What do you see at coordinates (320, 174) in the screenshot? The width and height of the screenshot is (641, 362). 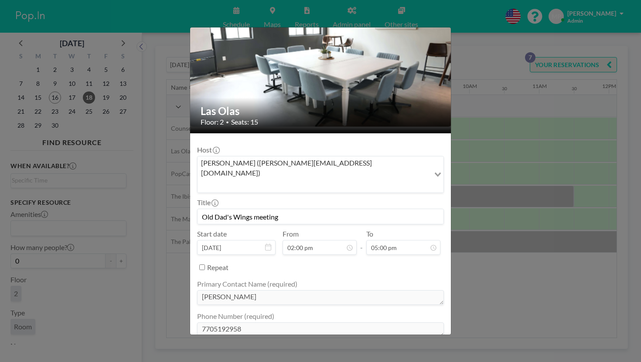 I see `div: Search for option` at bounding box center [320, 174].